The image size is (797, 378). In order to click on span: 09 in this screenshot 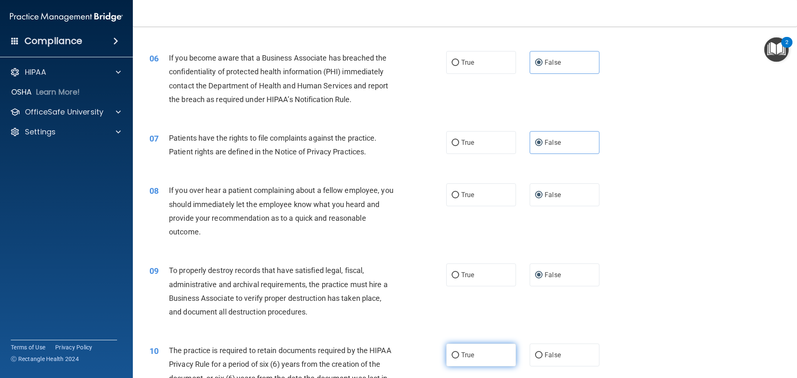, I will do `click(154, 271)`.